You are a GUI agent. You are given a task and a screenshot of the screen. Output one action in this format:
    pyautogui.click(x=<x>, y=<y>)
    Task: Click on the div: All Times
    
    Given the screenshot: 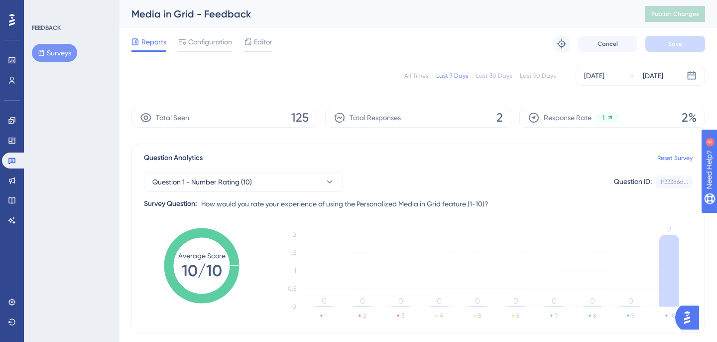 What is the action you would take?
    pyautogui.click(x=416, y=76)
    